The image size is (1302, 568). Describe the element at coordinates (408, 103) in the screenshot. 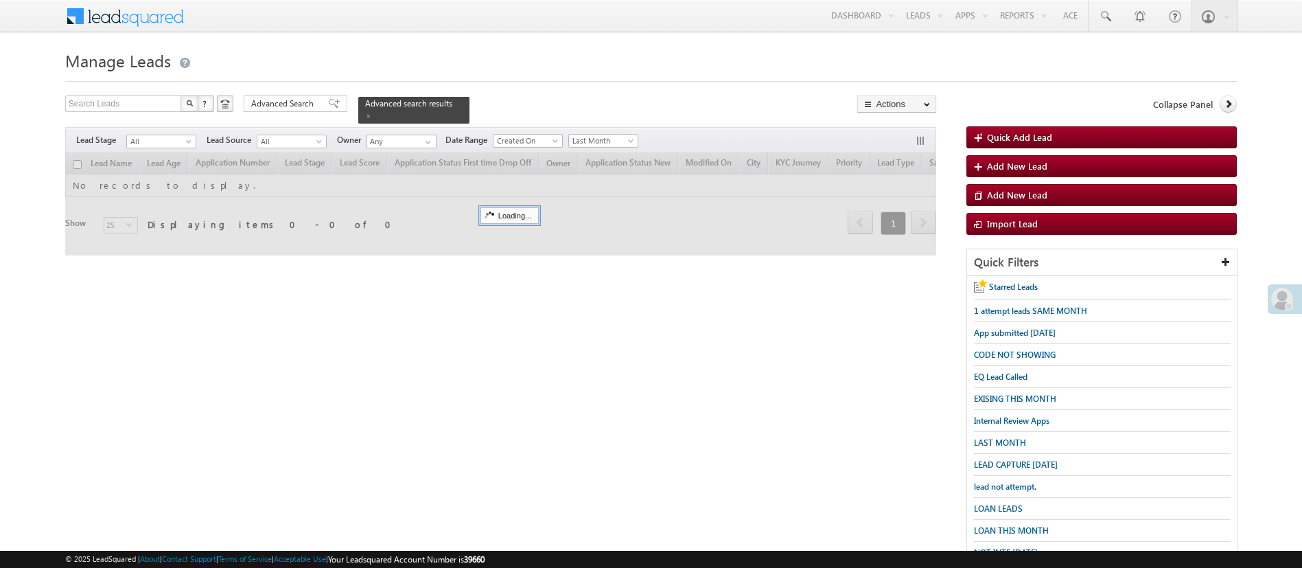

I see `span: Advanced search results` at that location.